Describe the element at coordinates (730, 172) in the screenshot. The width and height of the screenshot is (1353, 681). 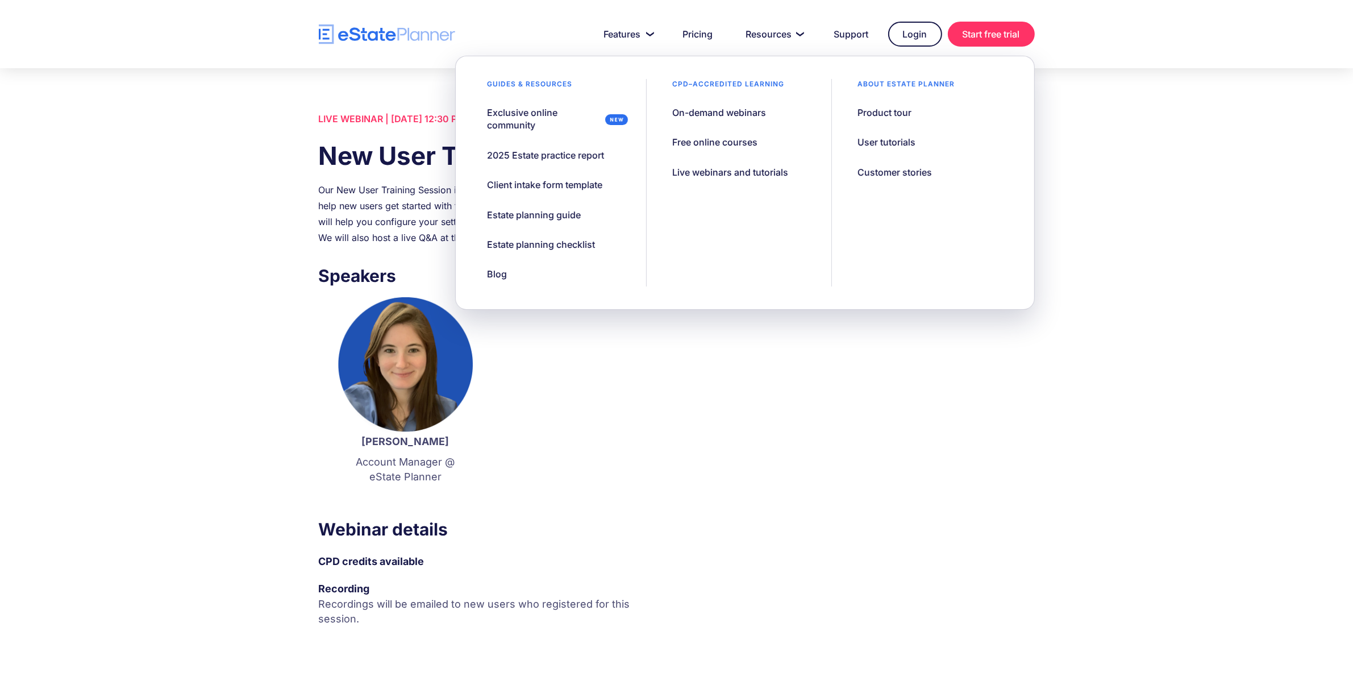
I see `a: Live webinars and tutorials` at that location.